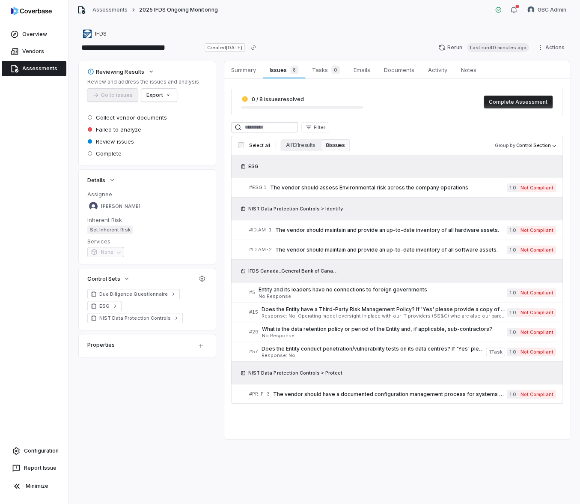  Describe the element at coordinates (402, 393) in the screenshot. I see `a: #PR.IP-3The vendor should have a documented configuration management process for systems and soft...` at that location.